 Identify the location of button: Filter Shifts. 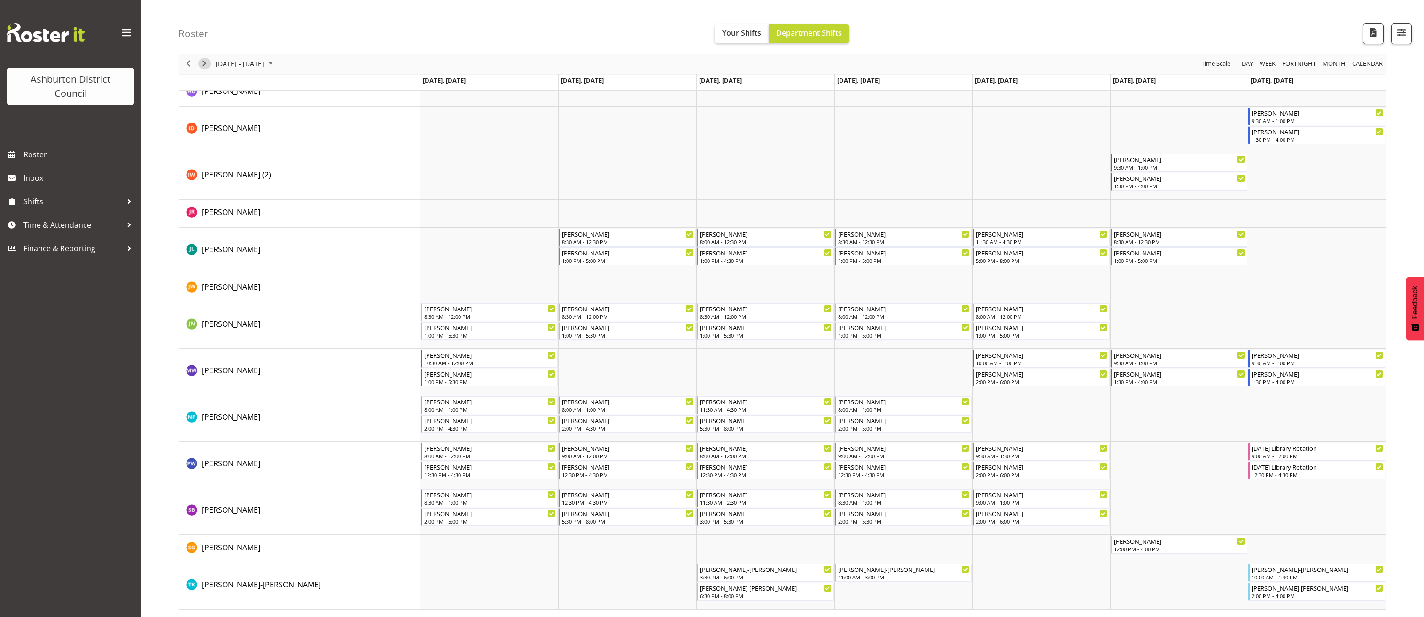
(1402, 34).